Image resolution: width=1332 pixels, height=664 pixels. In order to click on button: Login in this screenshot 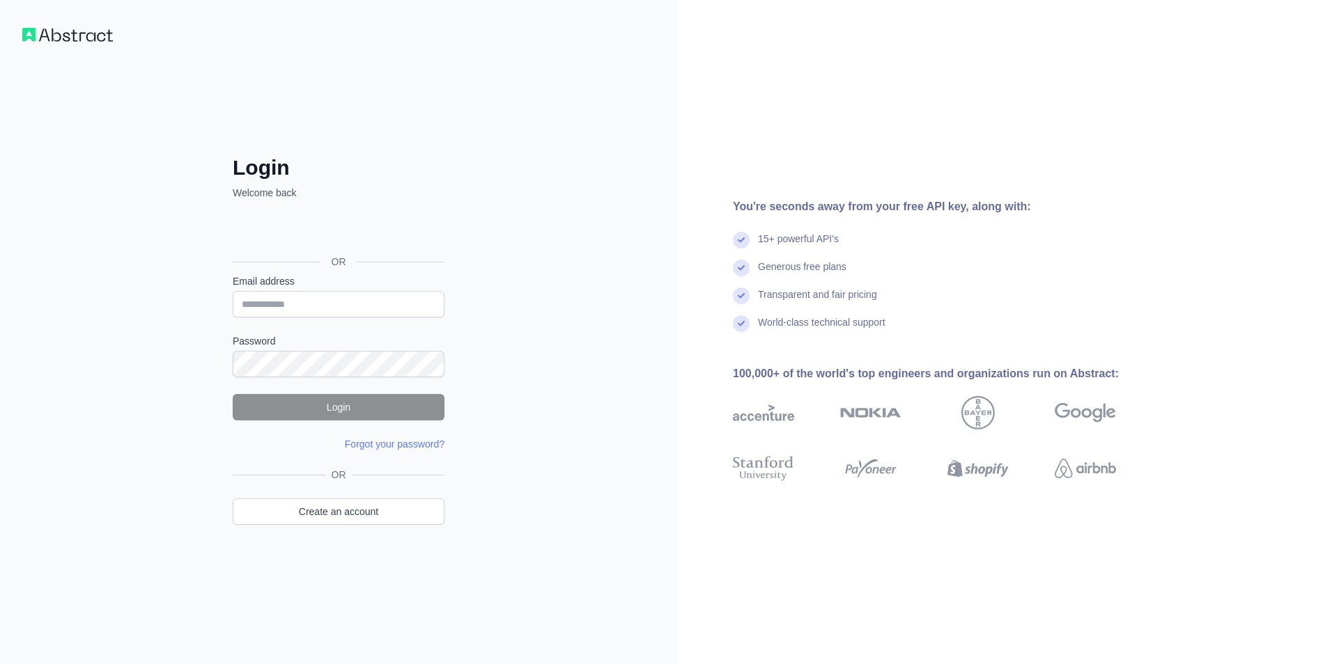, I will do `click(339, 407)`.